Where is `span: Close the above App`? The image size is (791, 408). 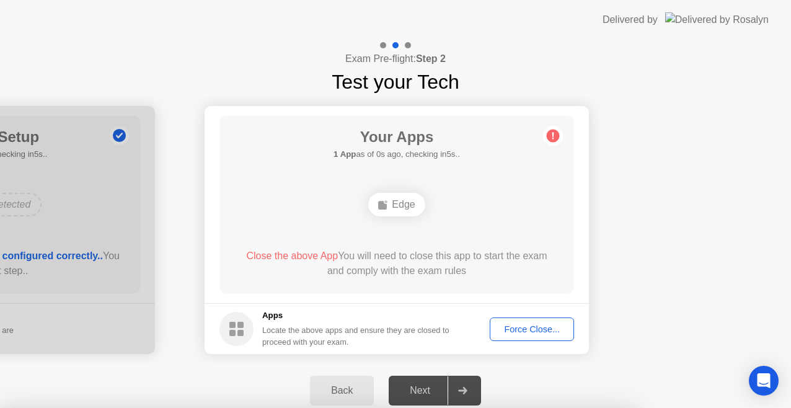 span: Close the above App is located at coordinates (292, 255).